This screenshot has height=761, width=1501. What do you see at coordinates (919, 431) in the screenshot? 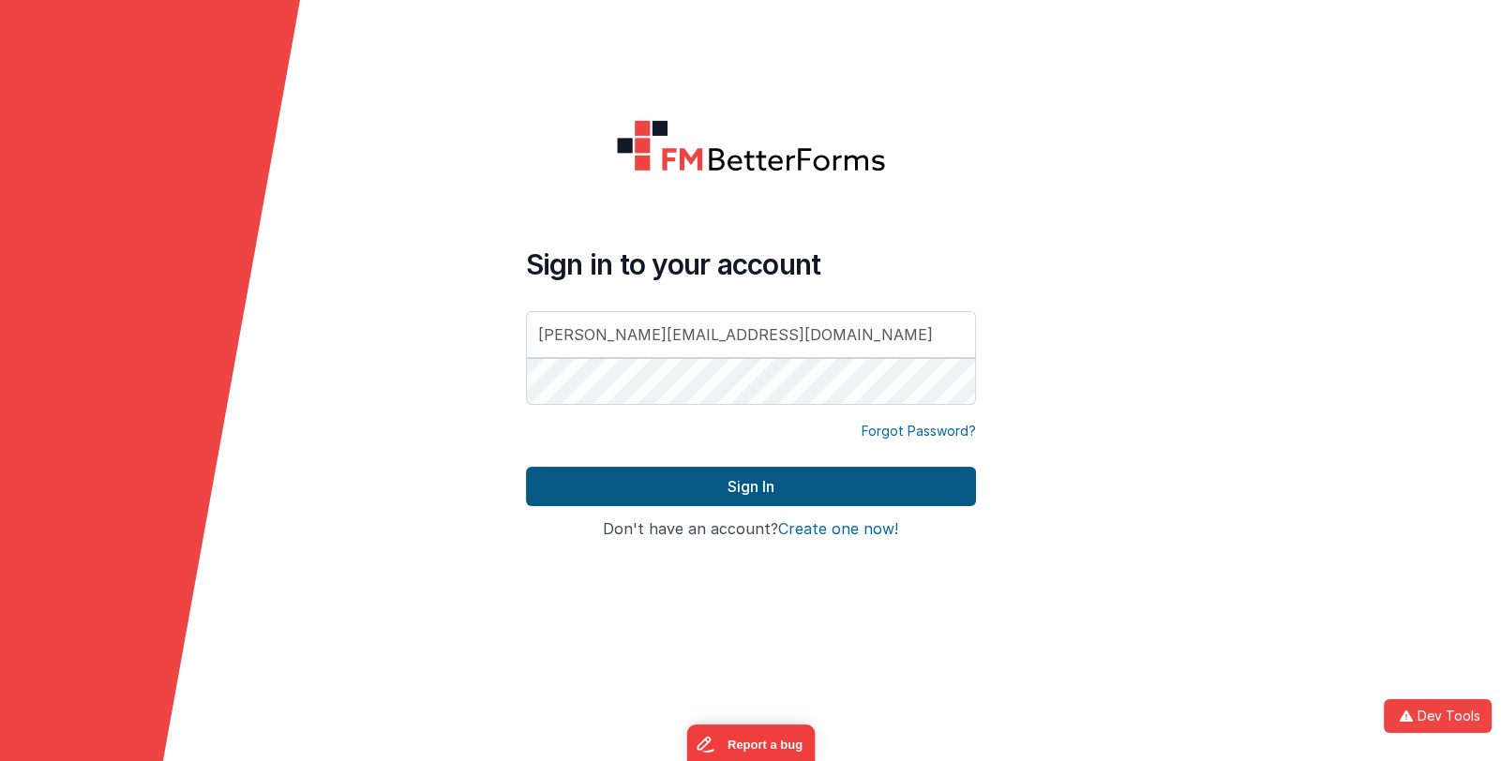
I see `a: Forgot Password?` at bounding box center [919, 431].